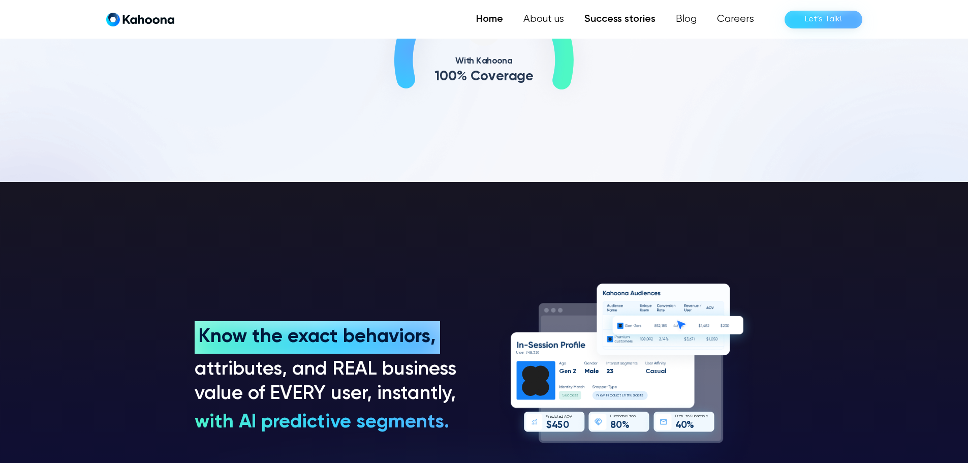  Describe the element at coordinates (598, 396) in the screenshot. I see `text: N` at that location.